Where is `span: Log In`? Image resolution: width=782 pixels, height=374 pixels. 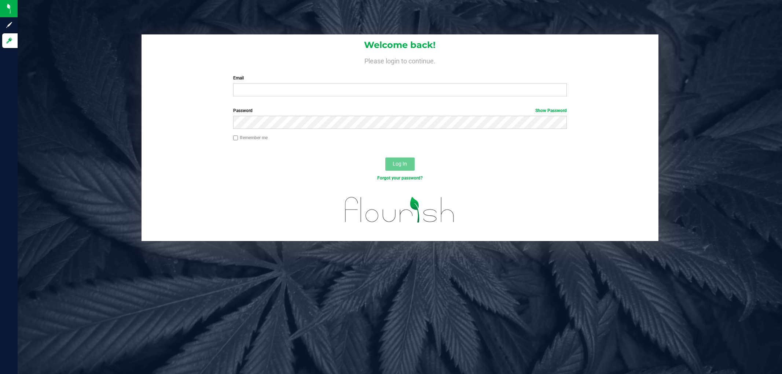
span: Log In is located at coordinates (400, 164).